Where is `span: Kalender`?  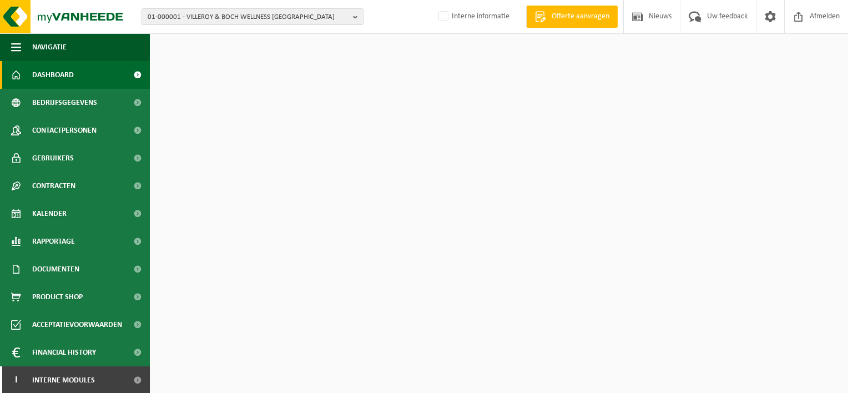
span: Kalender is located at coordinates (49, 214).